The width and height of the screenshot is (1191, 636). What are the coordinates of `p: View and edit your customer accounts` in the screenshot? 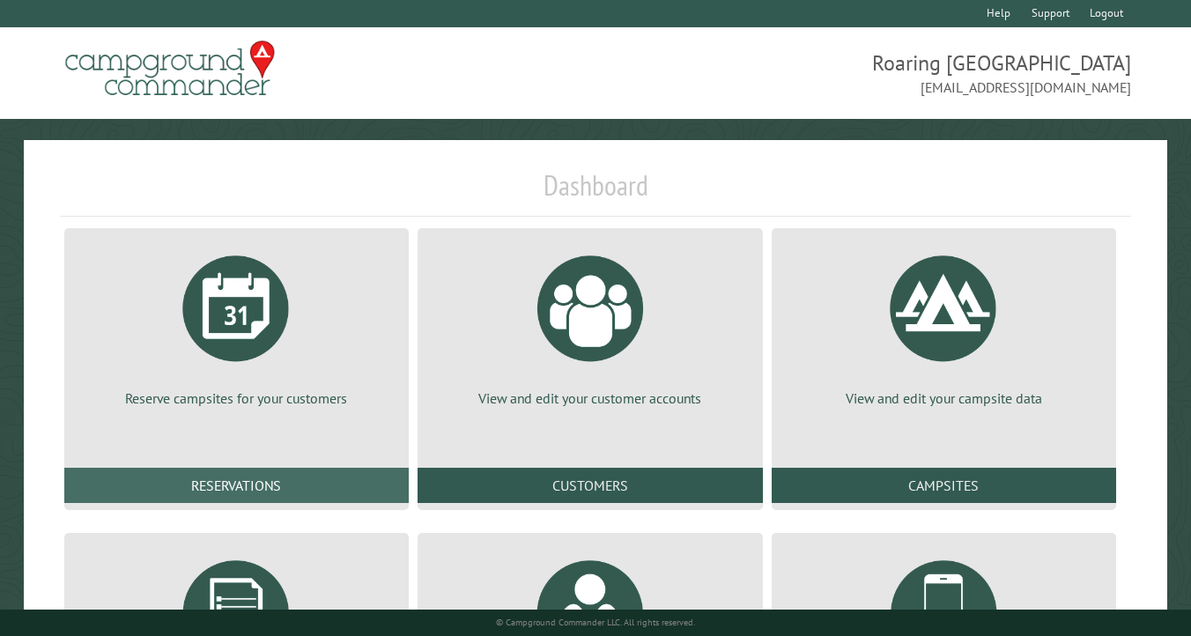 It's located at (590, 398).